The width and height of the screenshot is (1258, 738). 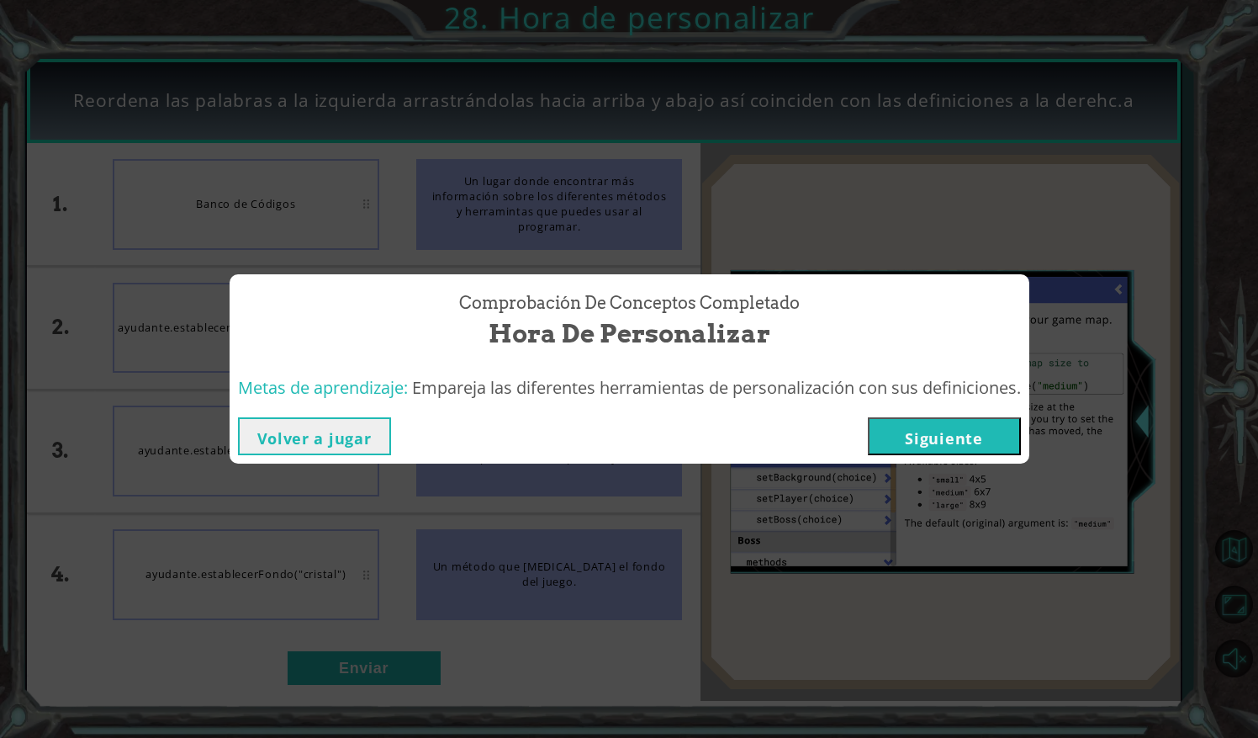 I want to click on span: Hora de personalizar, so click(x=629, y=333).